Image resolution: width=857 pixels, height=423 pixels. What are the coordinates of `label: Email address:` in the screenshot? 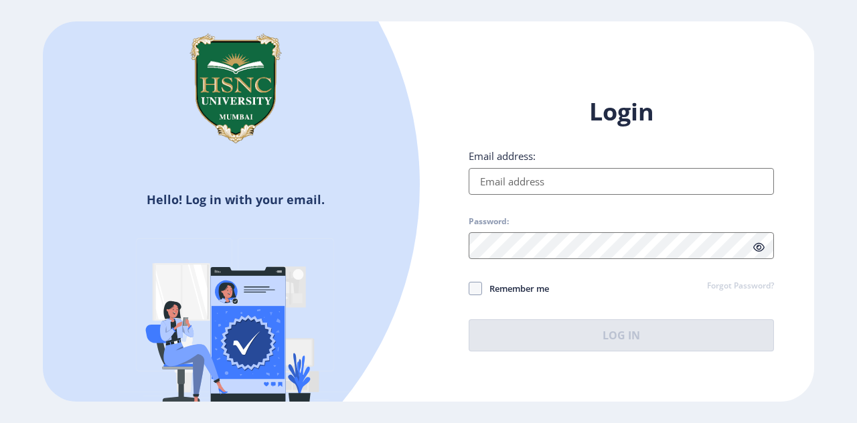 It's located at (502, 156).